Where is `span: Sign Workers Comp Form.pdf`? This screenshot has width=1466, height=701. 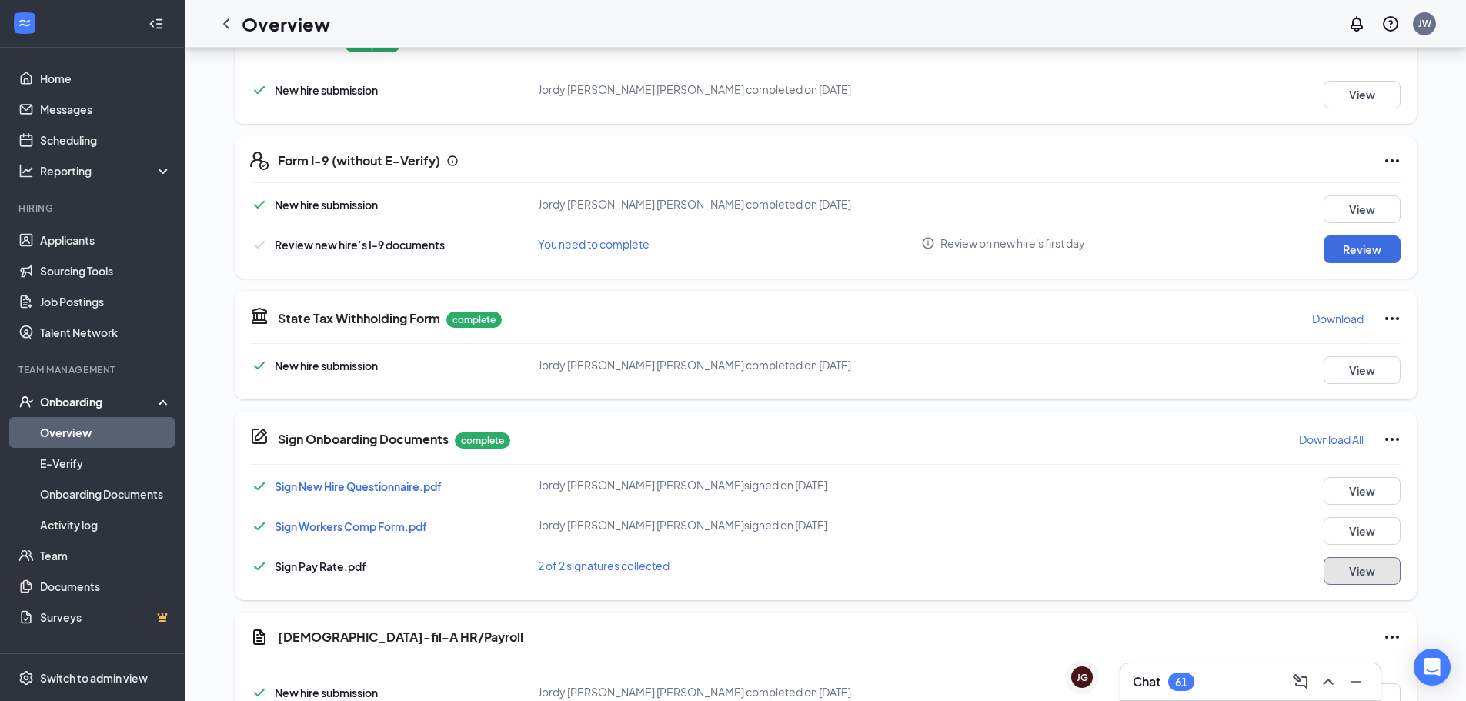
span: Sign Workers Comp Form.pdf is located at coordinates (351, 526).